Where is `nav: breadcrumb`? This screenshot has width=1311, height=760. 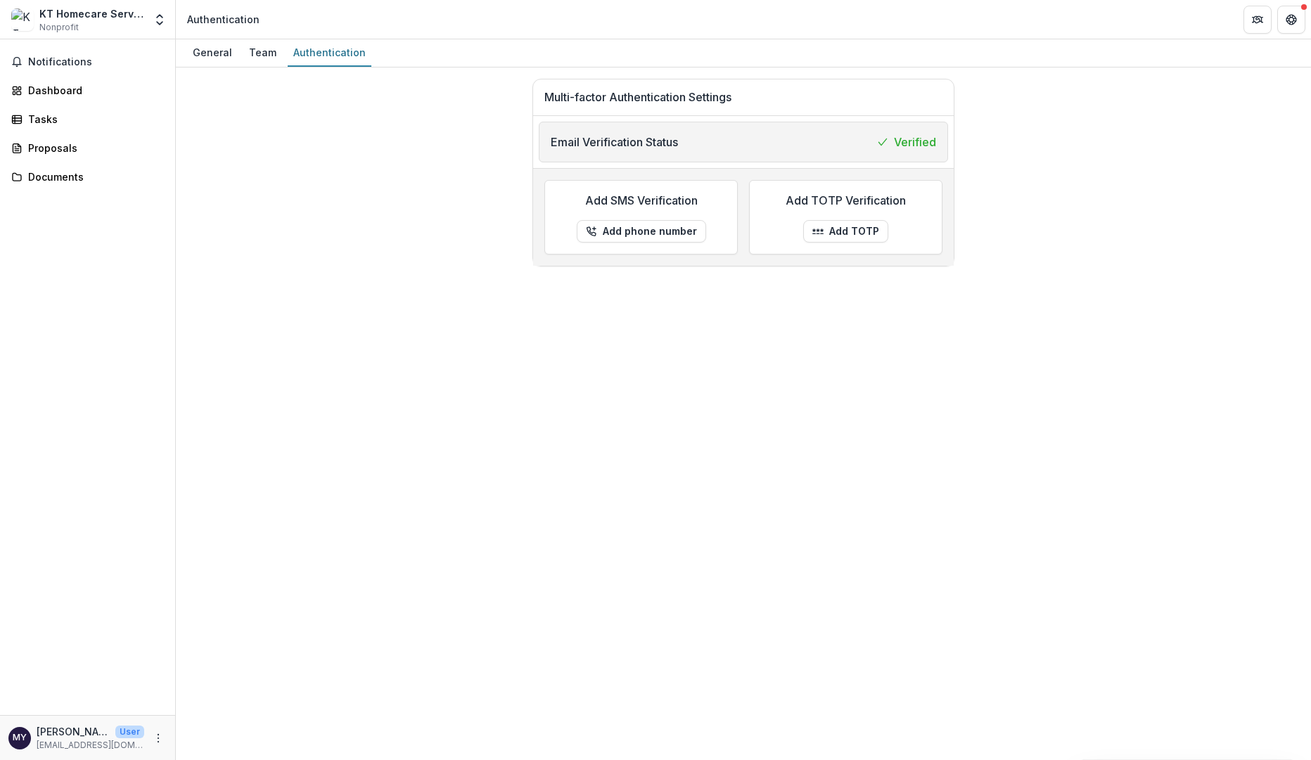
nav: breadcrumb is located at coordinates (223, 19).